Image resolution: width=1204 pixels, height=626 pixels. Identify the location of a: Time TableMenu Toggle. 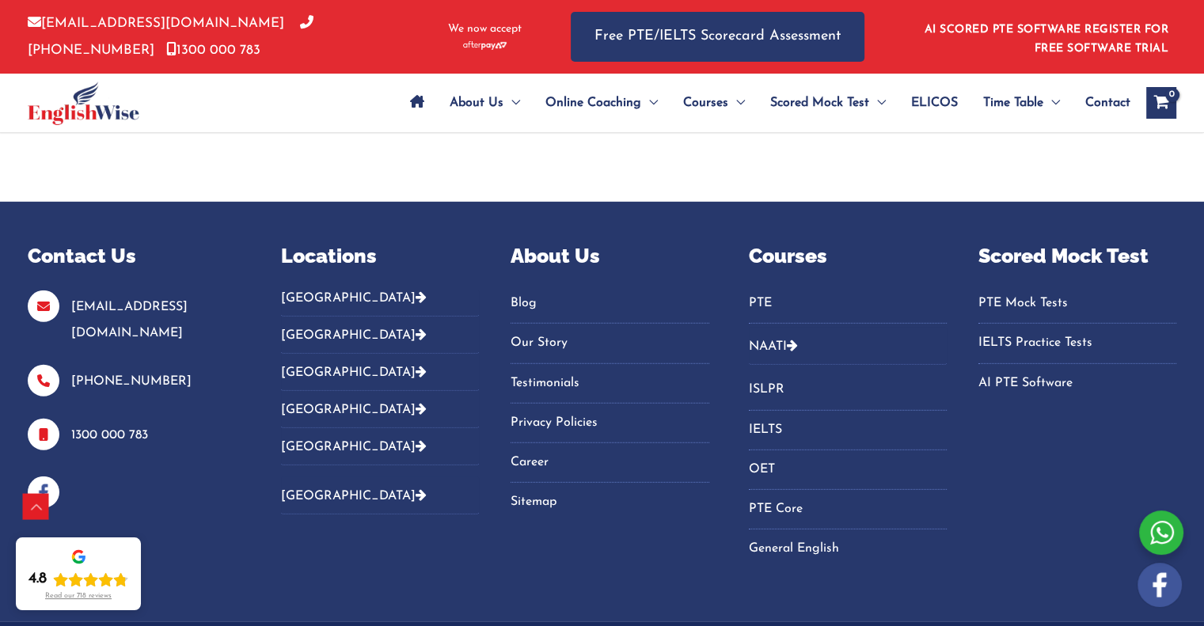
(1021, 103).